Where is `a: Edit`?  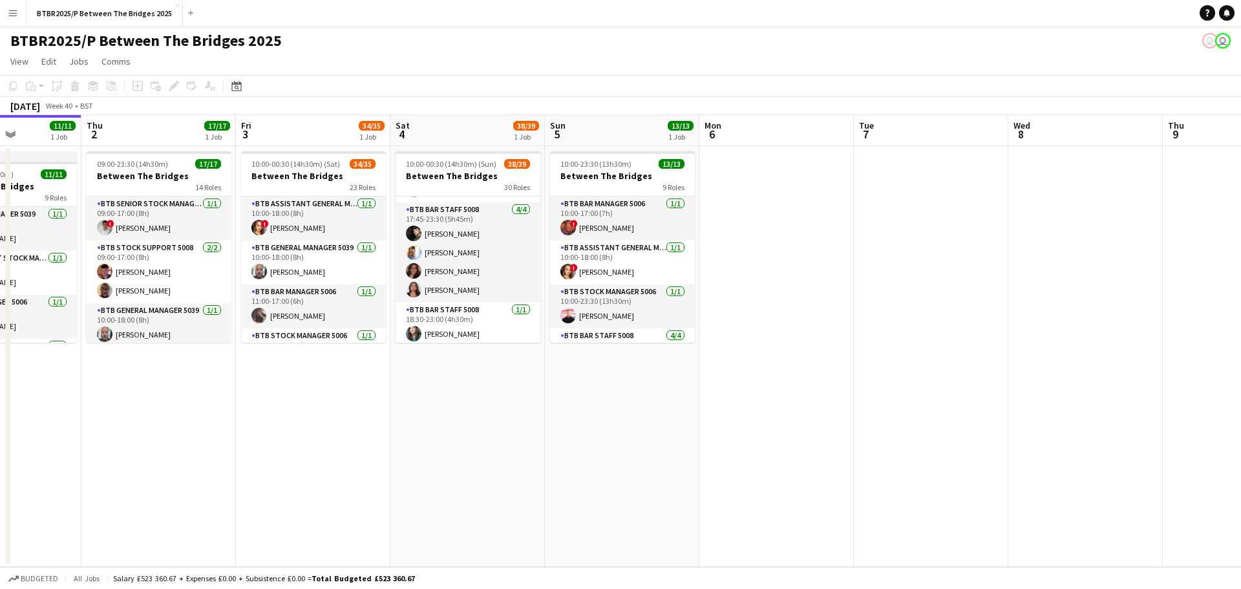 a: Edit is located at coordinates (48, 61).